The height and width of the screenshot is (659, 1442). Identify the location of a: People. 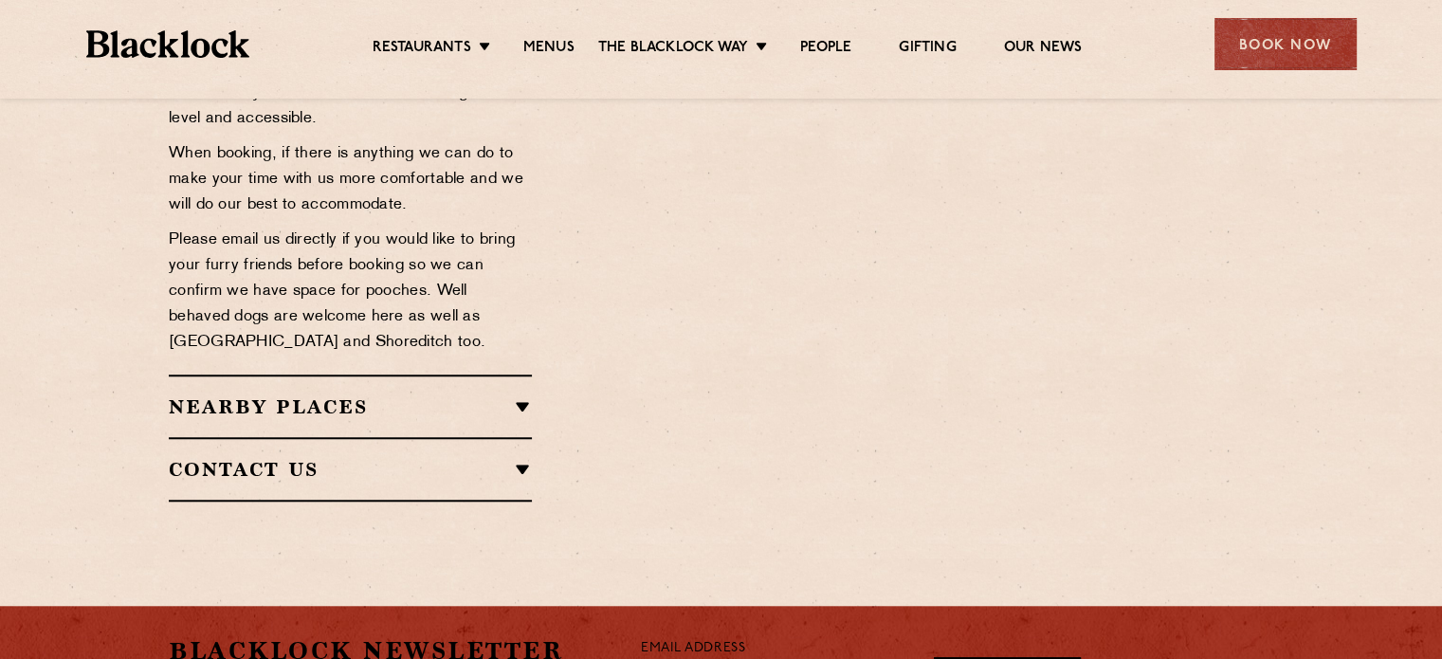
(826, 49).